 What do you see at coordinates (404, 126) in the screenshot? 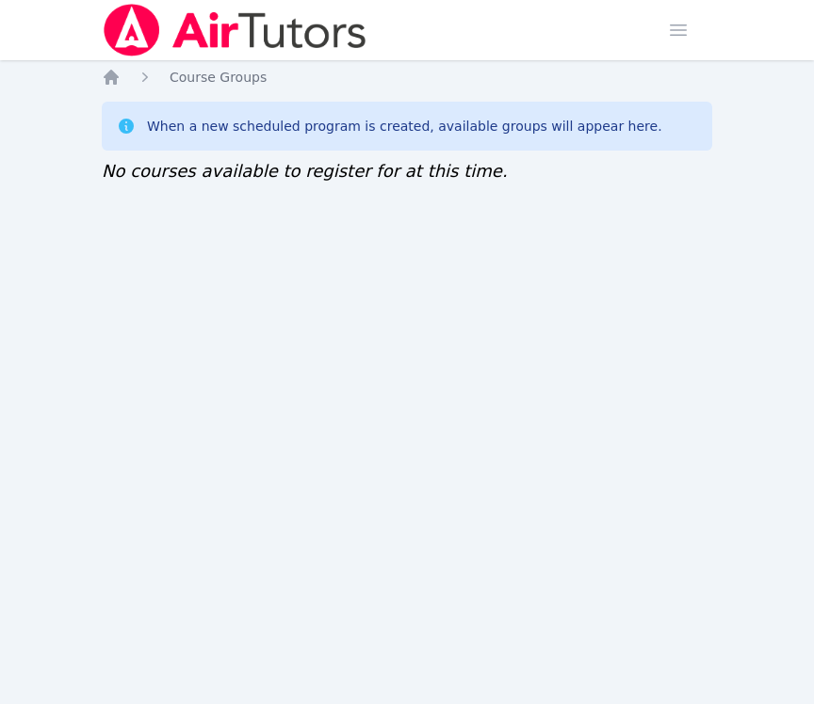
I see `div: When a new scheduled program is created, available groups will appear here.` at bounding box center [404, 126].